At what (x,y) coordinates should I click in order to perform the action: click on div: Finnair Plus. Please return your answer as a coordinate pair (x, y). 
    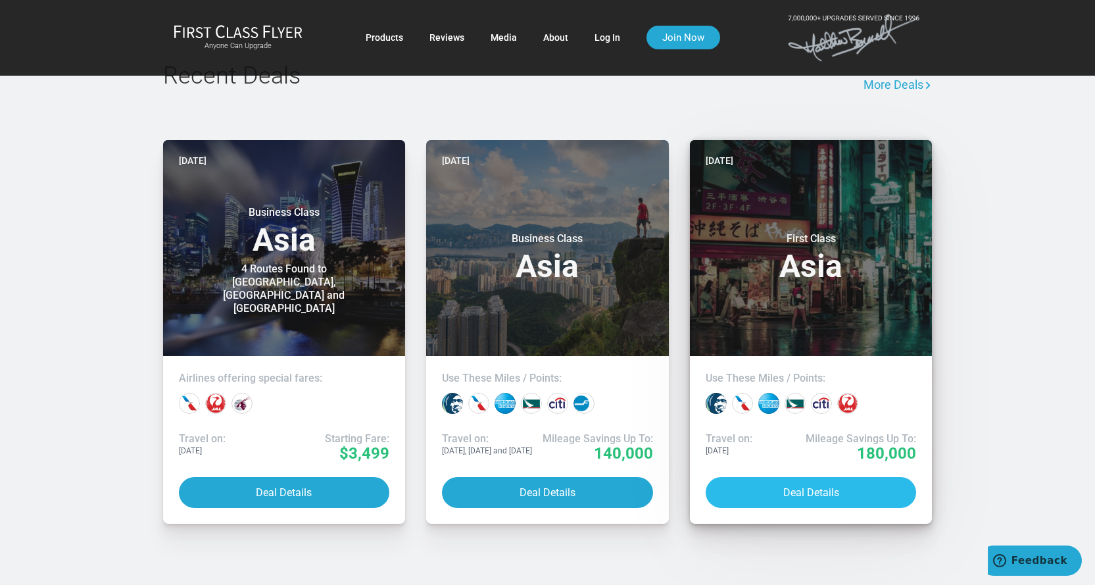
    Looking at the image, I should click on (584, 403).